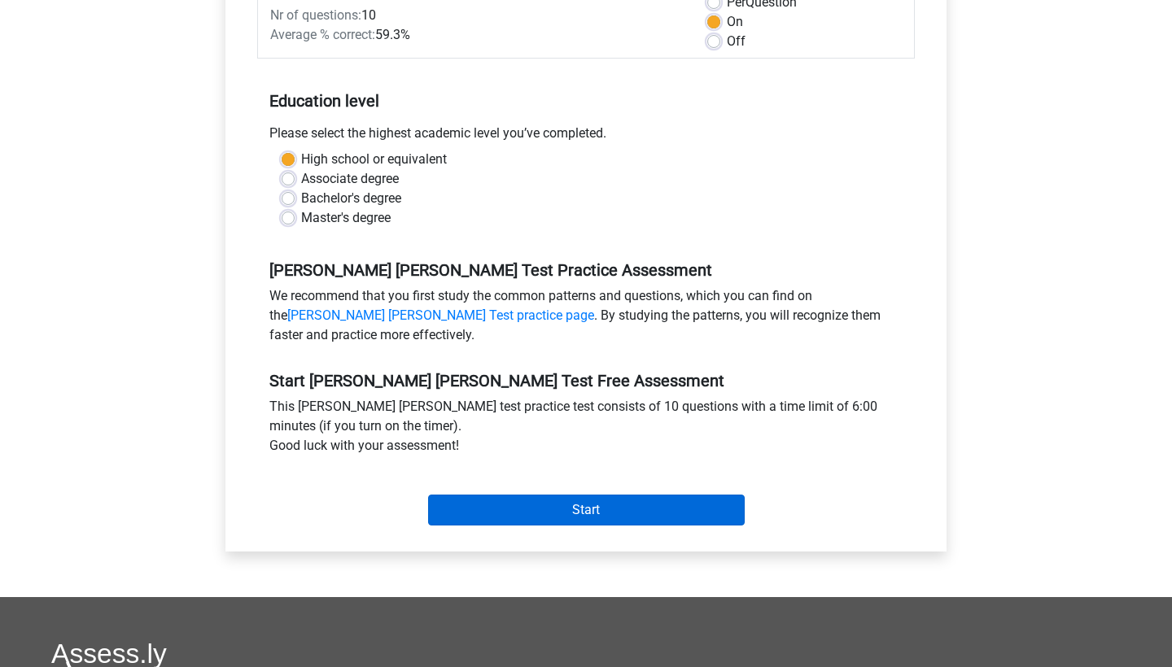 This screenshot has height=667, width=1172. What do you see at coordinates (346, 218) in the screenshot?
I see `label: Master's degree` at bounding box center [346, 218].